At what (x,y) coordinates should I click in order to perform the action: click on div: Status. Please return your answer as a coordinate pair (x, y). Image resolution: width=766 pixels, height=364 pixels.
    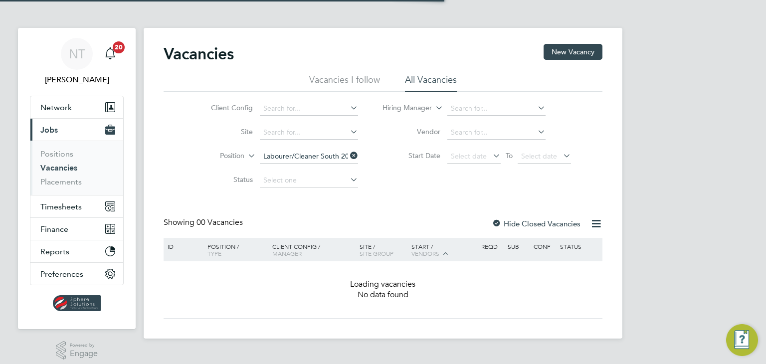
    Looking at the image, I should click on (579, 246).